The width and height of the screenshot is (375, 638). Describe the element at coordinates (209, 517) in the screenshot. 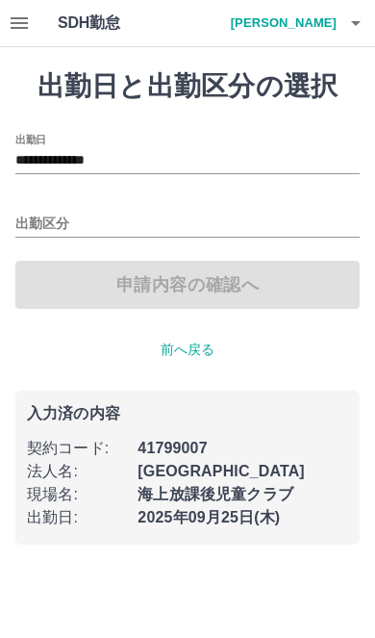

I see `b: 2025年09月25日(木)` at that location.